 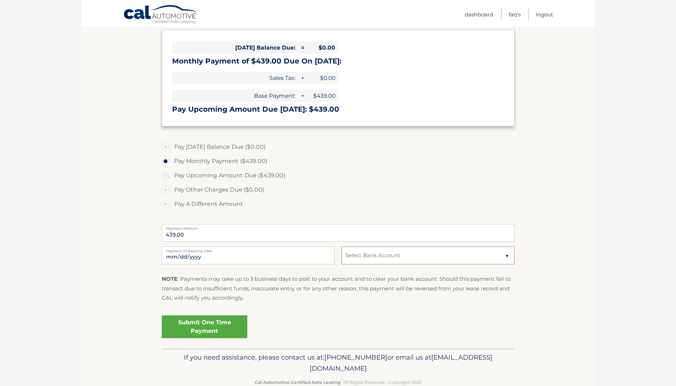 What do you see at coordinates (338, 288) in the screenshot?
I see `p: : Payments may take up to 3 business days to post to your account and to clear your bank account....` at bounding box center [338, 288].